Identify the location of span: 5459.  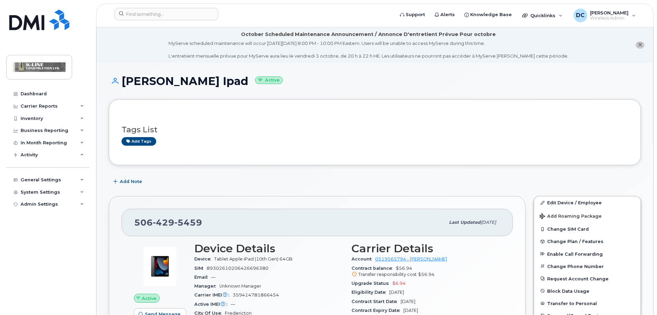
(188, 223).